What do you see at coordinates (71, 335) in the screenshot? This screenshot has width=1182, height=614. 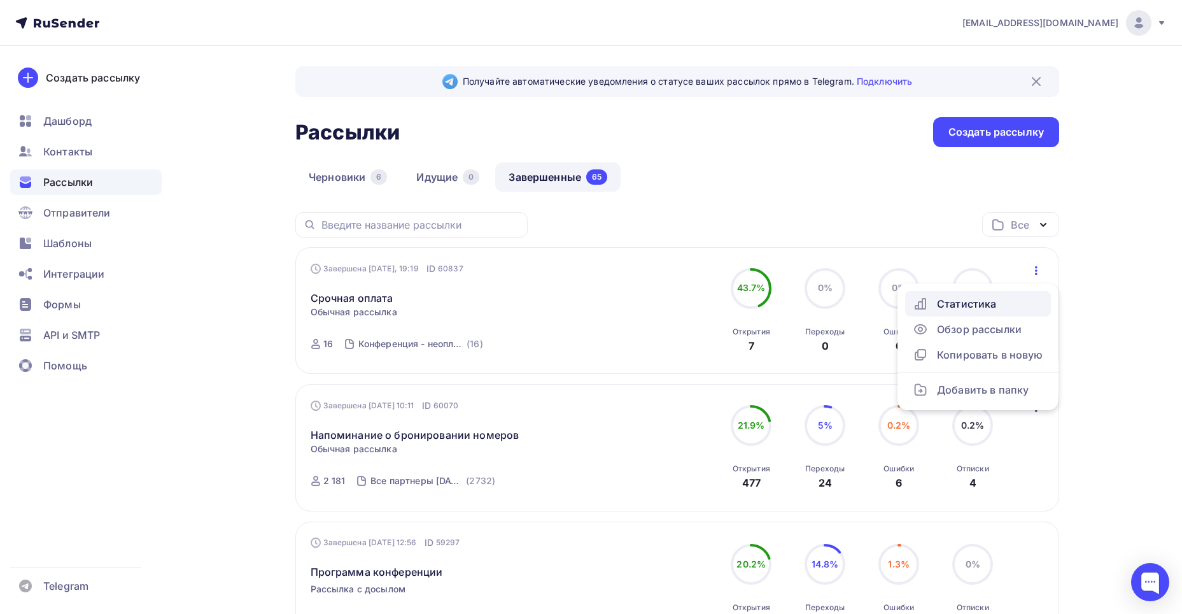 I see `span: API и SMTP` at bounding box center [71, 335].